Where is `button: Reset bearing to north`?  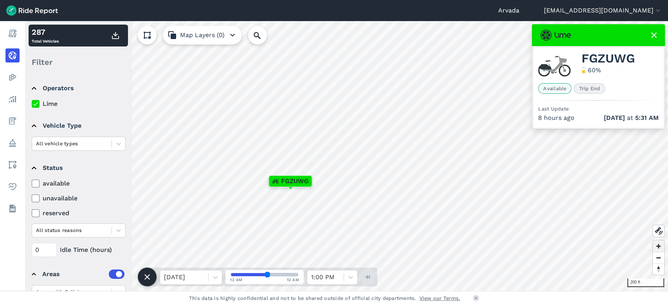
button: Reset bearing to north is located at coordinates (658, 269).